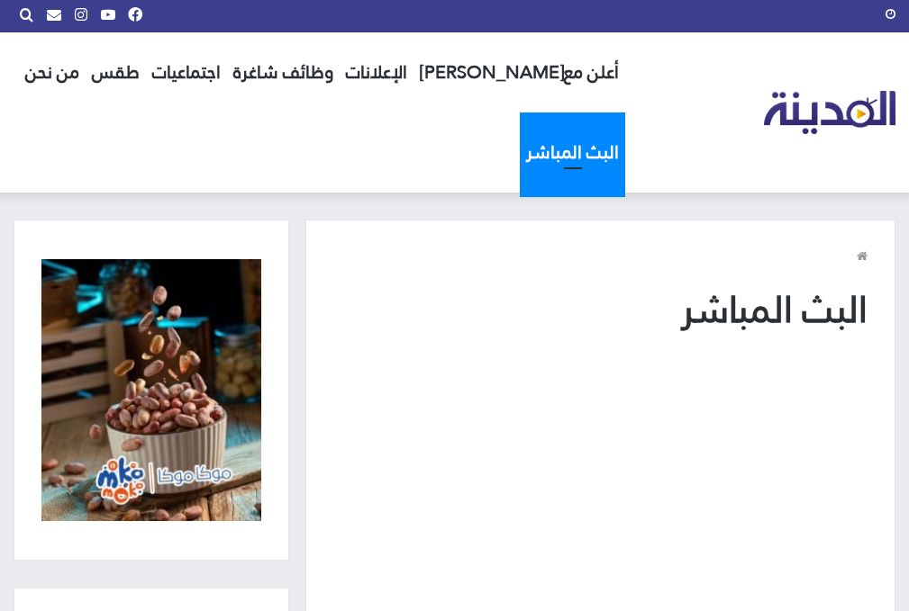 The image size is (909, 611). Describe the element at coordinates (115, 72) in the screenshot. I see `a: طقس` at that location.